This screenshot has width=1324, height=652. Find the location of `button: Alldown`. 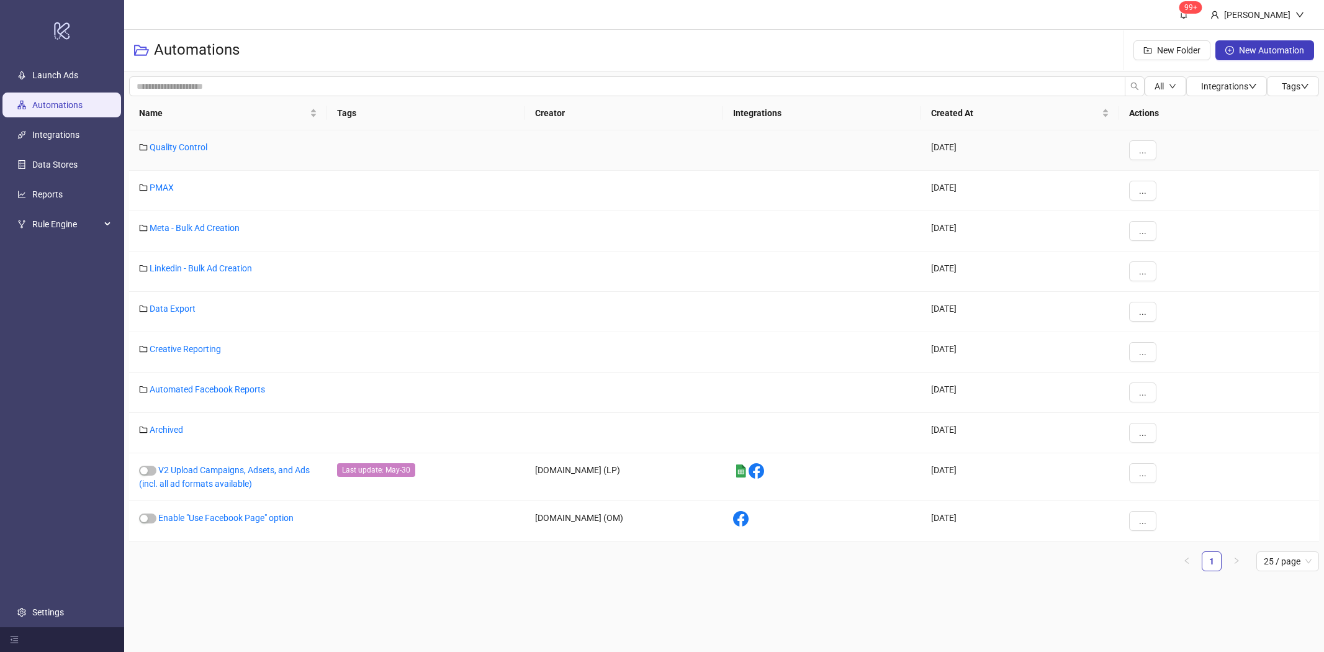

button: Alldown is located at coordinates (1165, 86).